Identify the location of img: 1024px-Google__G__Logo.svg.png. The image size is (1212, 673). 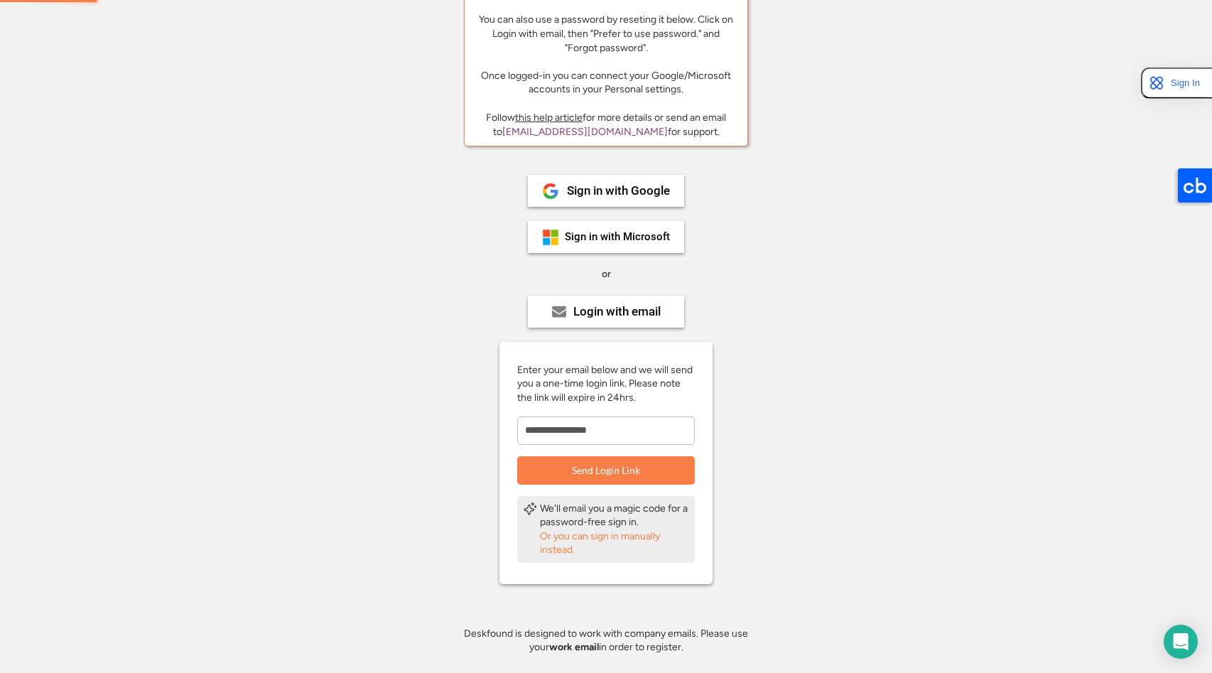
(551, 191).